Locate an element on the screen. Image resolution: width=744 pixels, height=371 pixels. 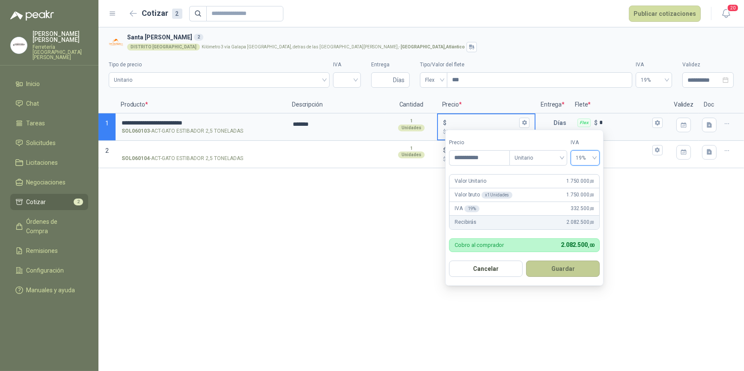
label: Precio is located at coordinates (479, 142).